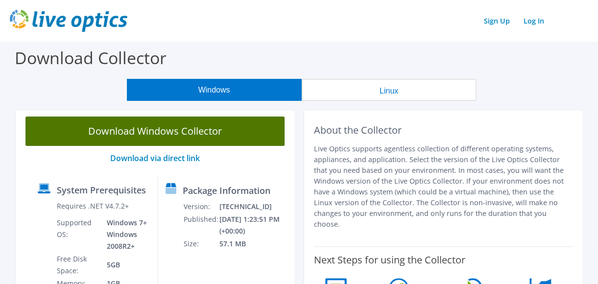  I want to click on img: live_optics_svg.svg, so click(69, 21).